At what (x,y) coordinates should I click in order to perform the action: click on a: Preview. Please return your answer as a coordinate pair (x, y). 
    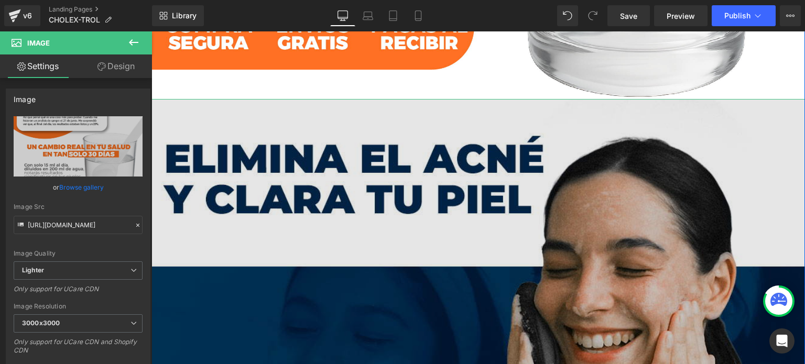
    Looking at the image, I should click on (680, 16).